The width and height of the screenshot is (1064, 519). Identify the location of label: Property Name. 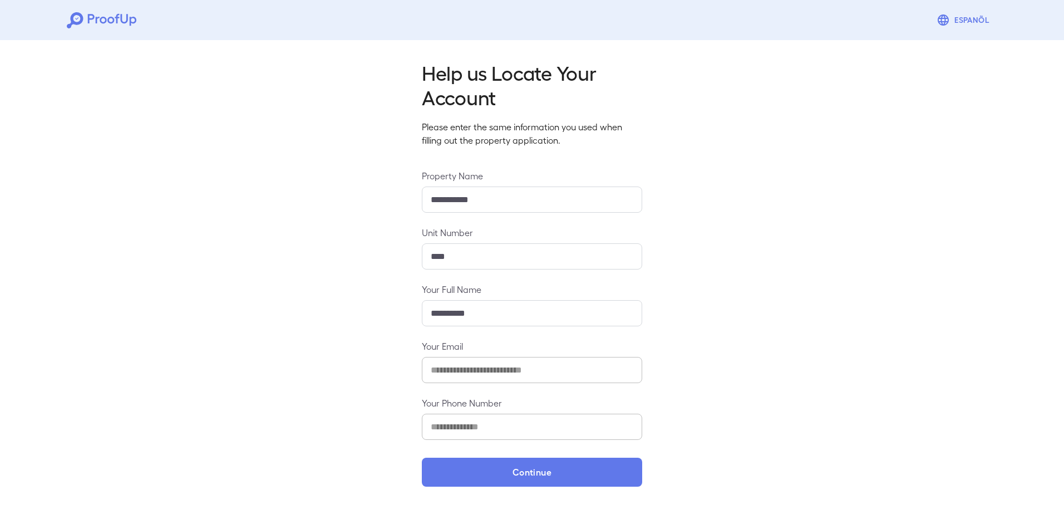
(532, 175).